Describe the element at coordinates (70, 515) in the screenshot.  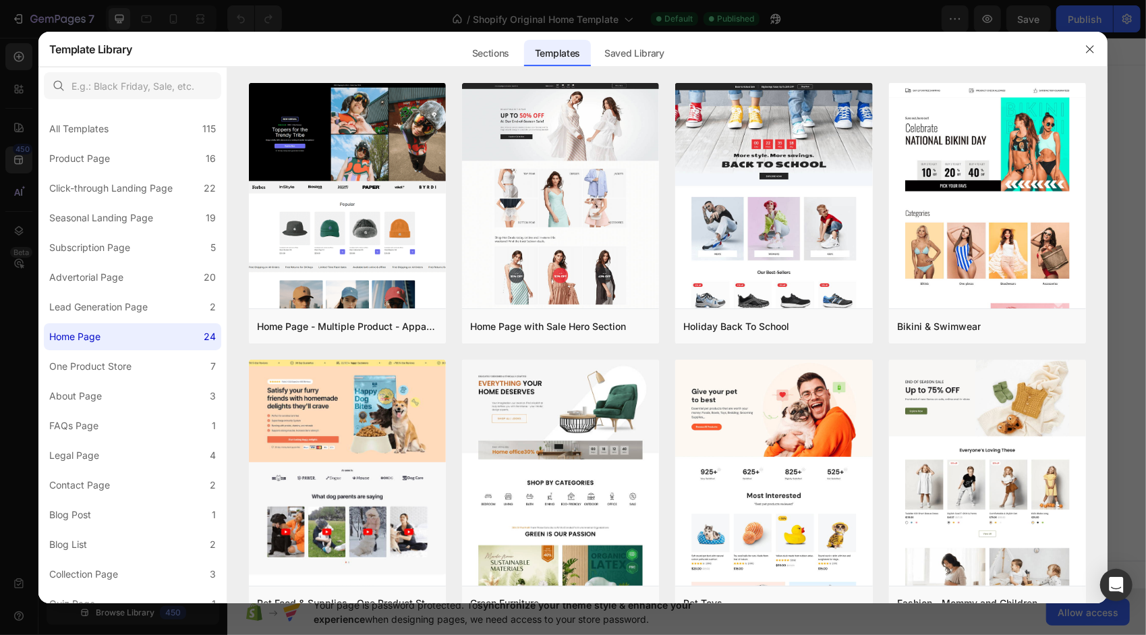
I see `div: Blog Post` at that location.